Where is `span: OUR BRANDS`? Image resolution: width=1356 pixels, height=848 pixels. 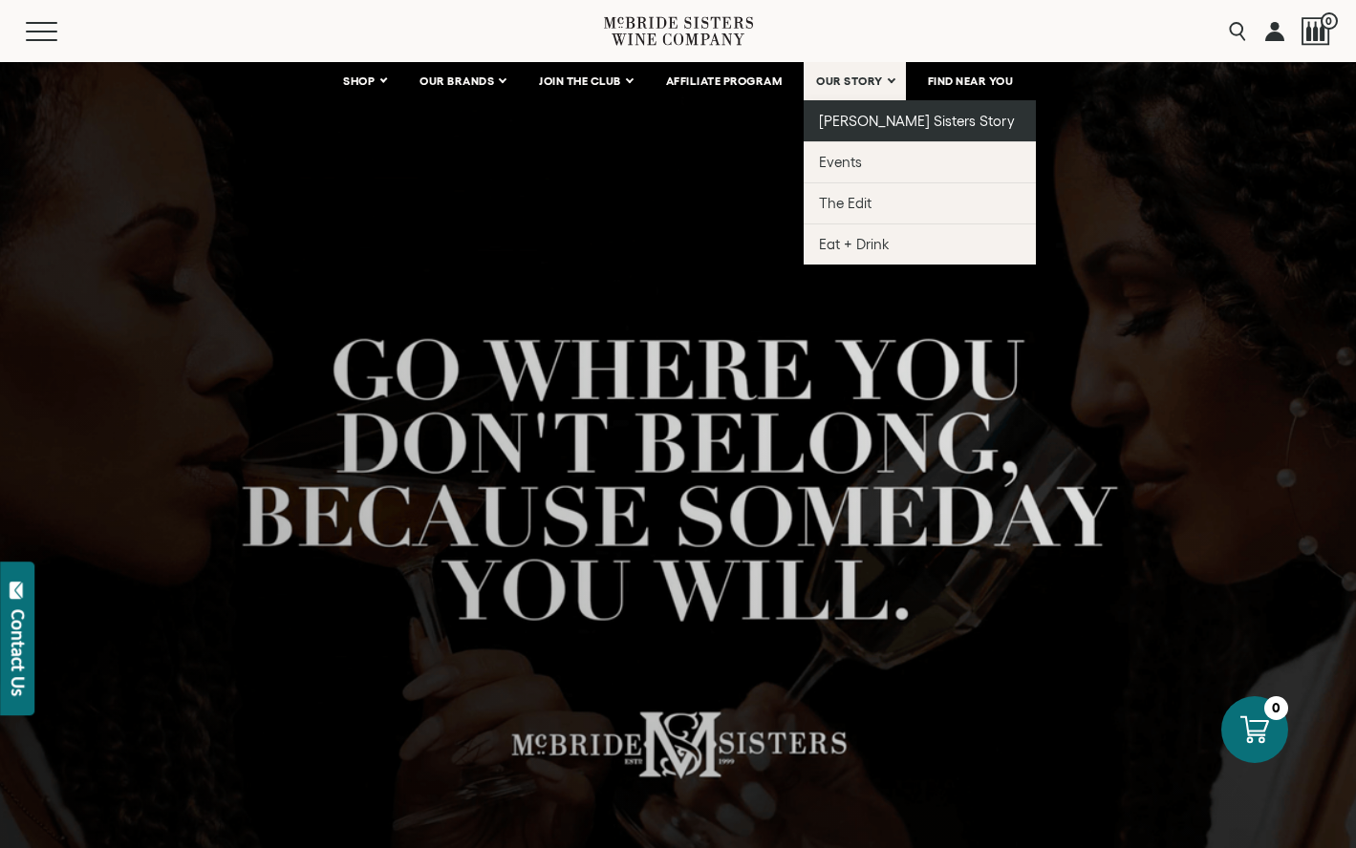 span: OUR BRANDS is located at coordinates (457, 81).